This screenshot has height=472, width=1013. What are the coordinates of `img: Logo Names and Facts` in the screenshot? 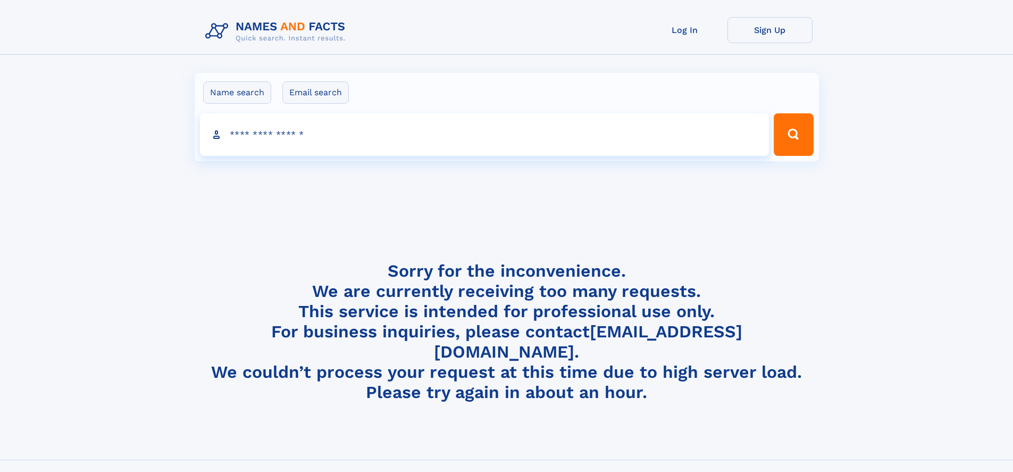 It's located at (278, 31).